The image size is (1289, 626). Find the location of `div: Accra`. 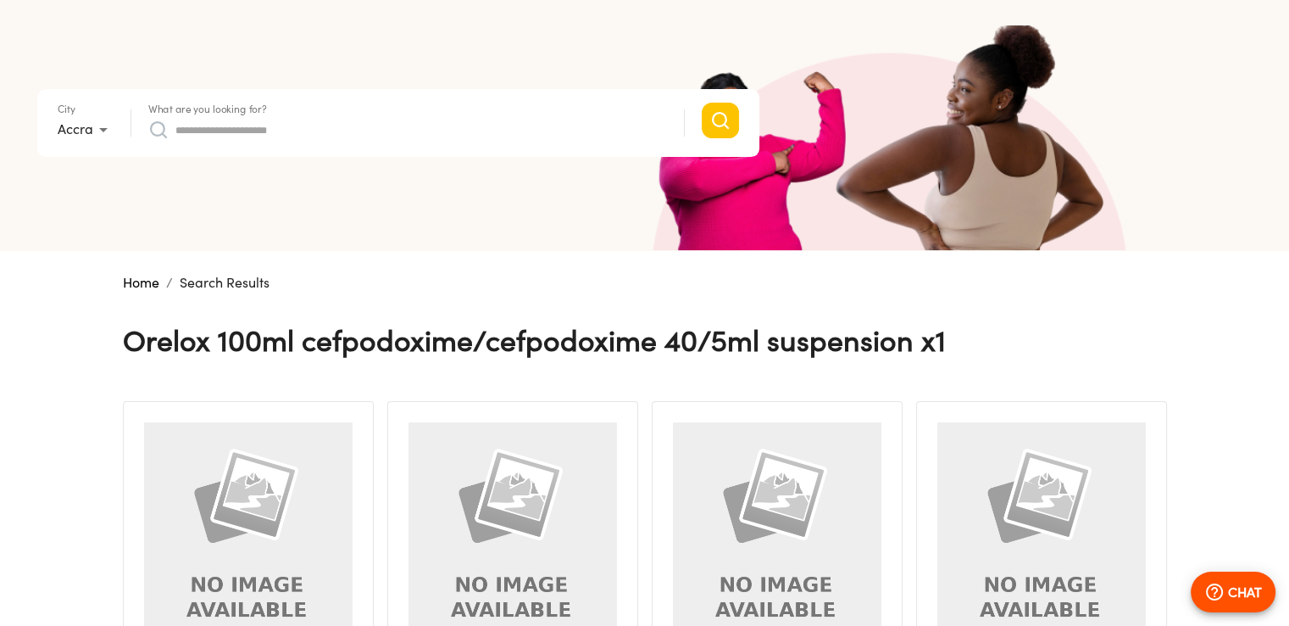

div: Accra is located at coordinates (86, 130).